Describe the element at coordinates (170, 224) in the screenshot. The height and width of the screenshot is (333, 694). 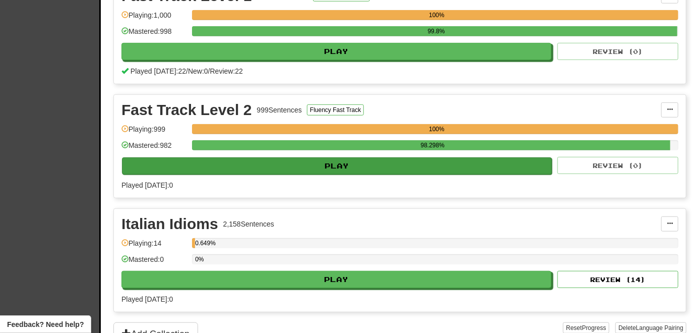
I see `div: Italian Idioms` at that location.